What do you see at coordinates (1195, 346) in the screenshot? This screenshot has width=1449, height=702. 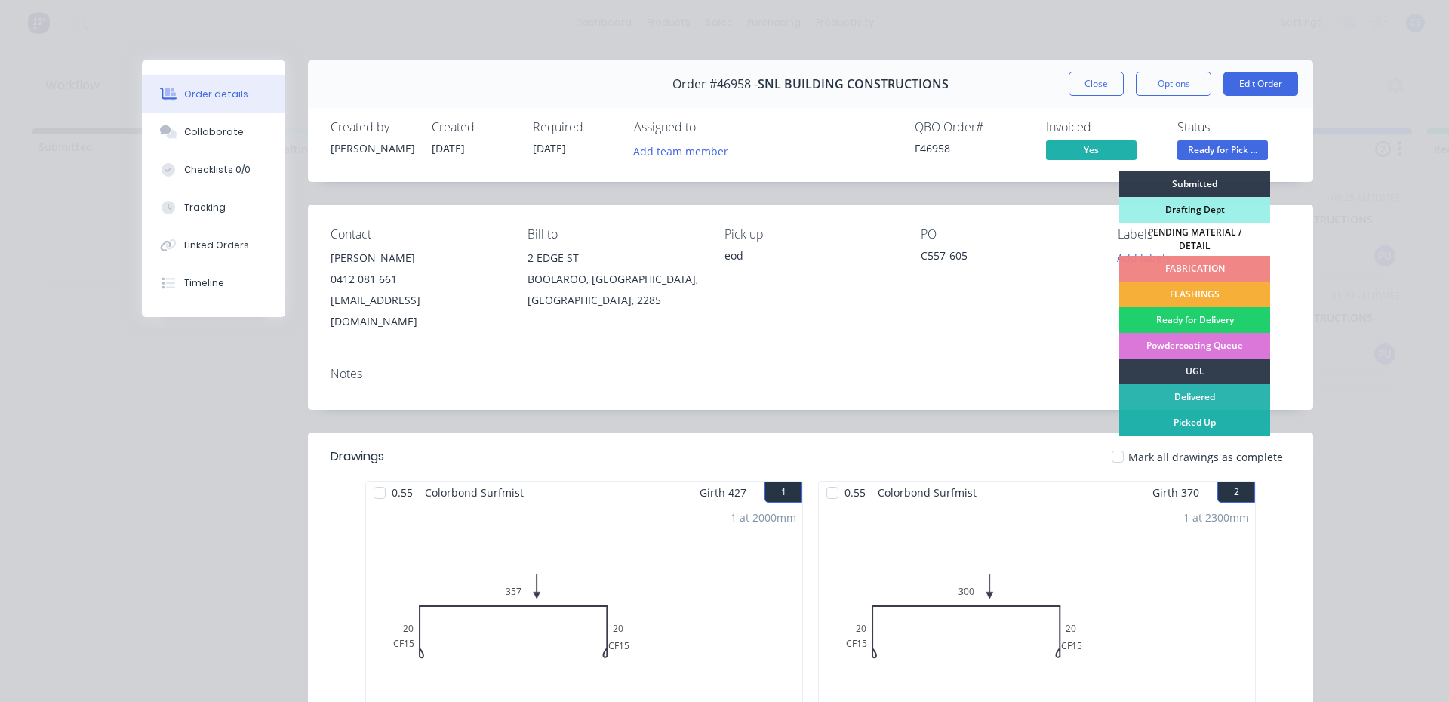 I see `div: Powdercoating Queue` at bounding box center [1195, 346].